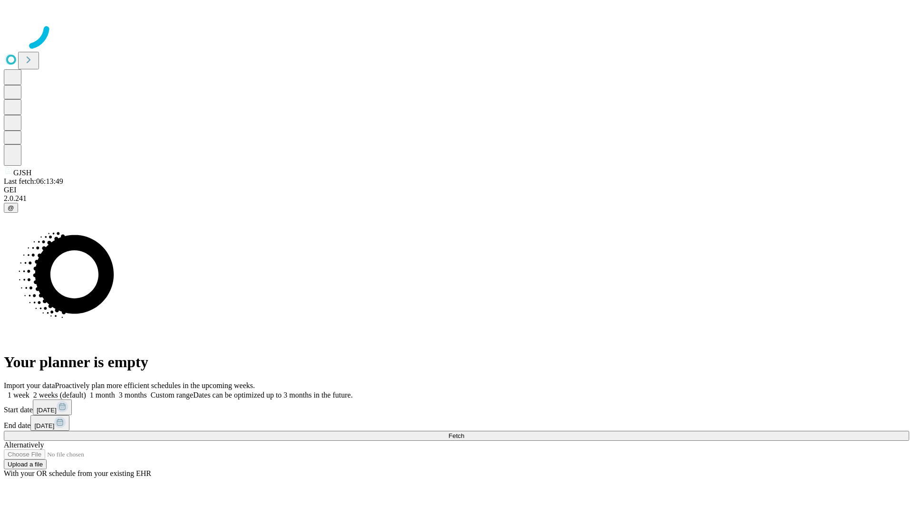 The width and height of the screenshot is (913, 513). What do you see at coordinates (133, 395) in the screenshot?
I see `span: 3 months` at bounding box center [133, 395].